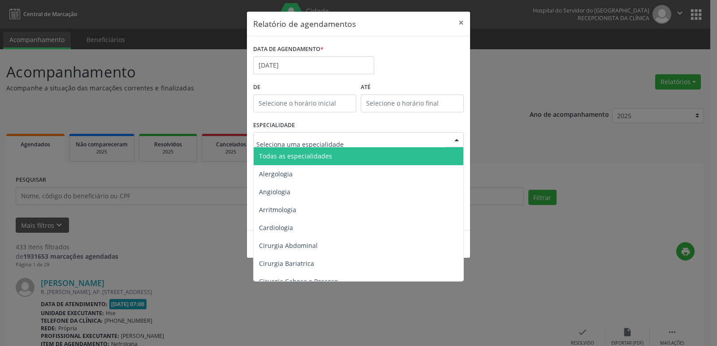  I want to click on span: Arritmologia, so click(277, 210).